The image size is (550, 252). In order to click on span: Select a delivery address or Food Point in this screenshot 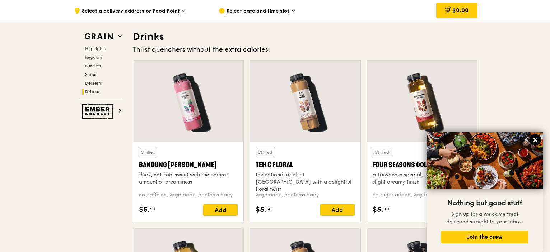, I will do `click(131, 11)`.